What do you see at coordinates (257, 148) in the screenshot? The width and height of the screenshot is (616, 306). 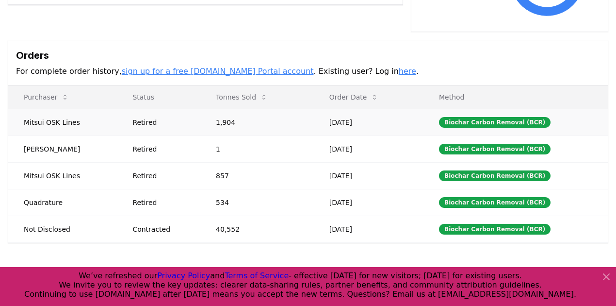 I see `td: 1` at bounding box center [257, 148].